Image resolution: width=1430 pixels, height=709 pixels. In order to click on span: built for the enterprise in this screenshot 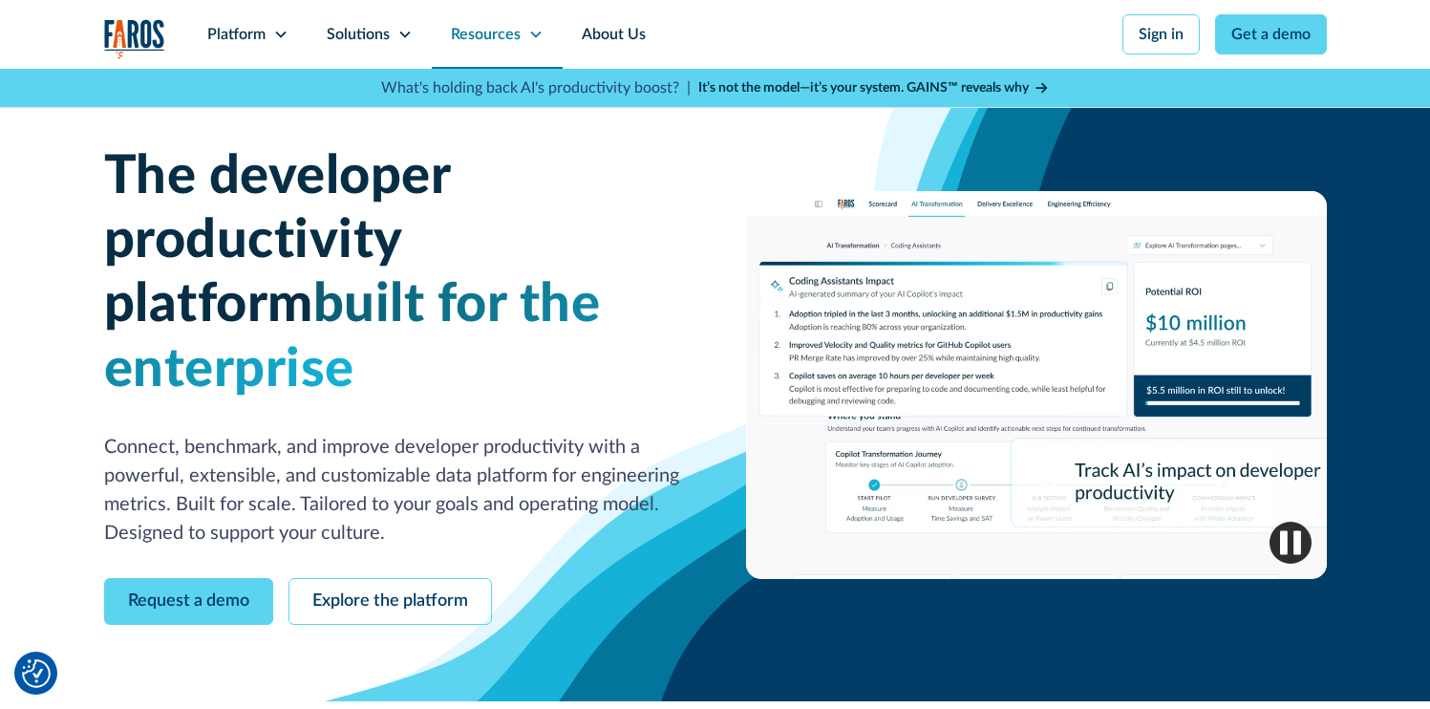, I will do `click(353, 336)`.